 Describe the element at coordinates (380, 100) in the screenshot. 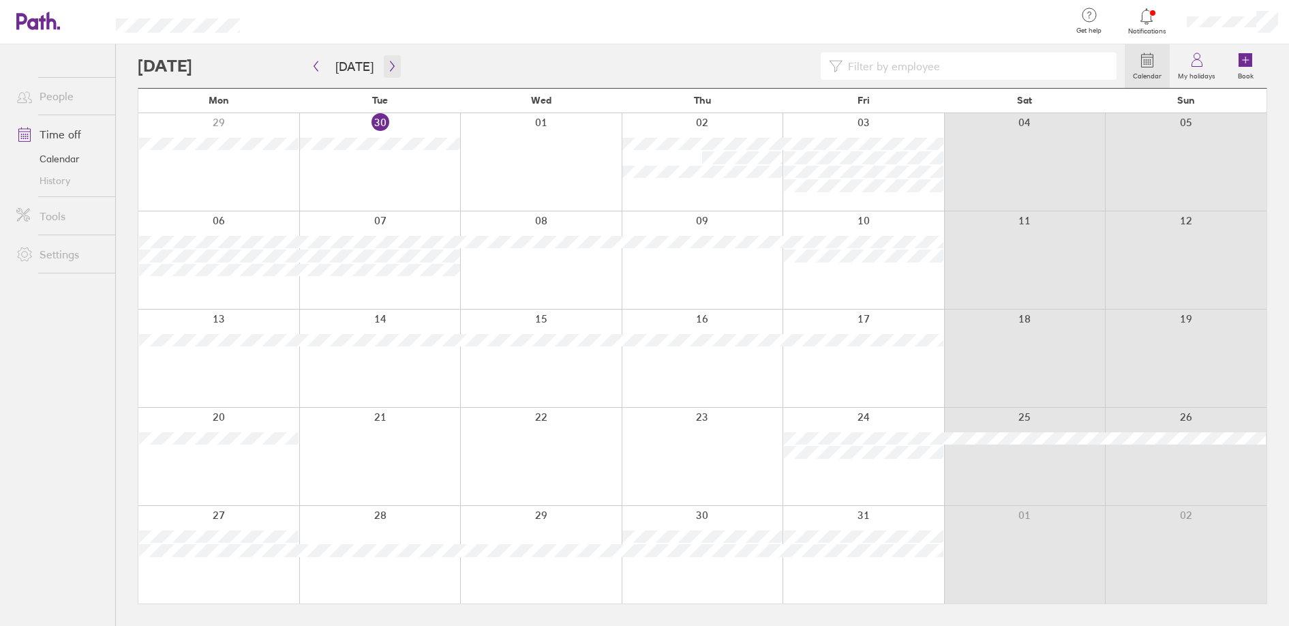

I see `span: Tue` at that location.